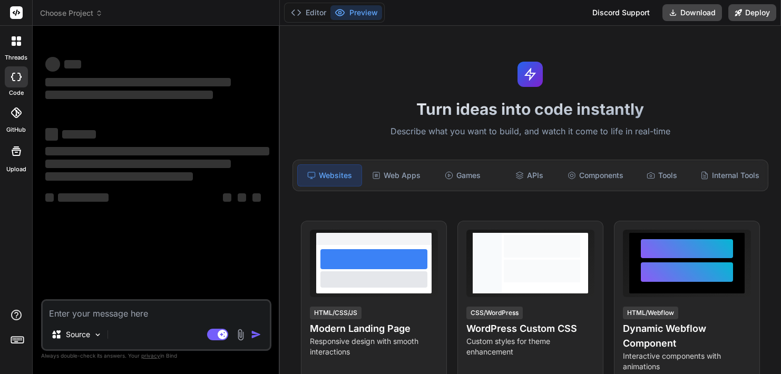  I want to click on div: Components, so click(595, 175).